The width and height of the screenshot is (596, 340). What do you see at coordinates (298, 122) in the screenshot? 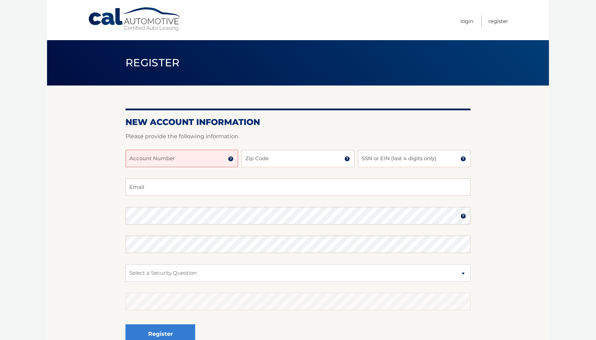
I see `h2: New Account Information` at bounding box center [298, 122].